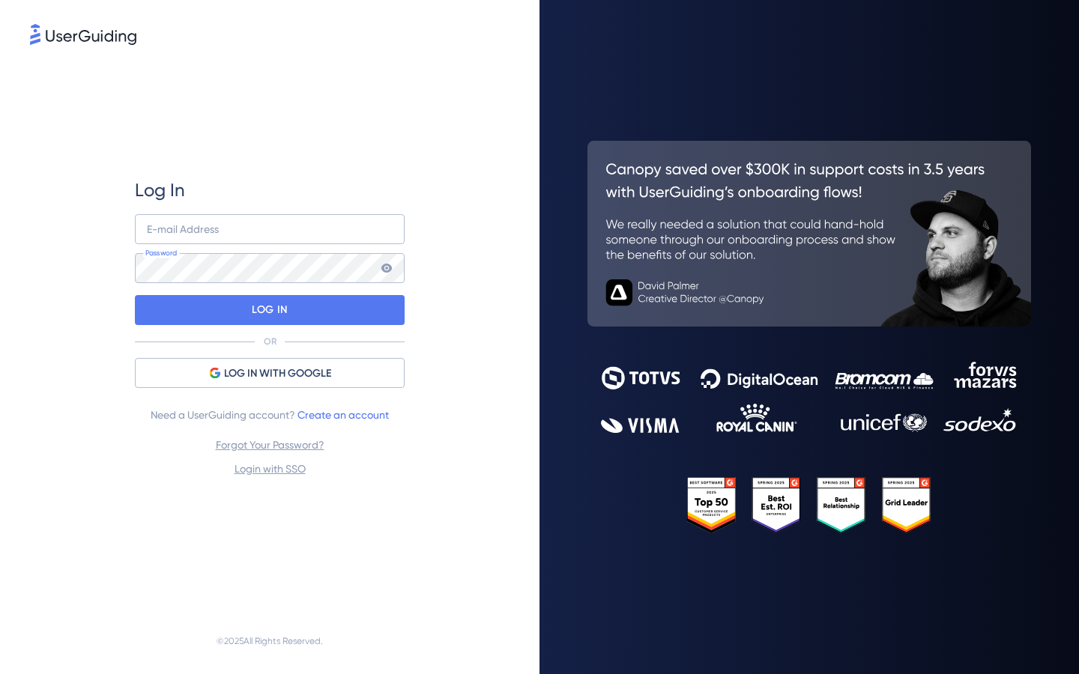  Describe the element at coordinates (269, 310) in the screenshot. I see `p: LOG IN` at that location.